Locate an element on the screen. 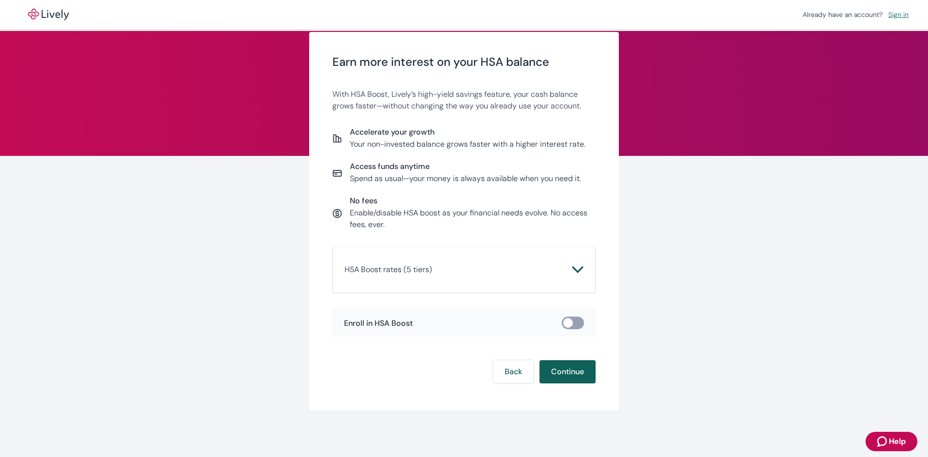 The height and width of the screenshot is (457, 928). button: Back is located at coordinates (513, 372).